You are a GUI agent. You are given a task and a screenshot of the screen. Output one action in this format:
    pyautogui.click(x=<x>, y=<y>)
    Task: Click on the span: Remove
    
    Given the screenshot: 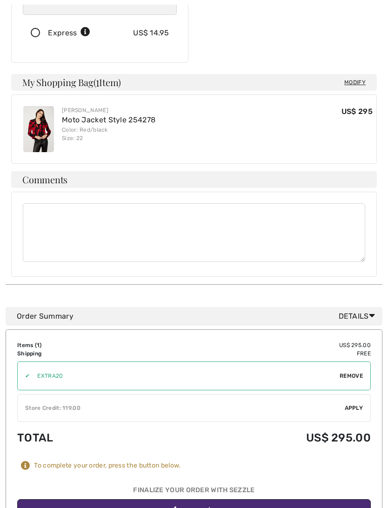 What is the action you would take?
    pyautogui.click(x=351, y=376)
    